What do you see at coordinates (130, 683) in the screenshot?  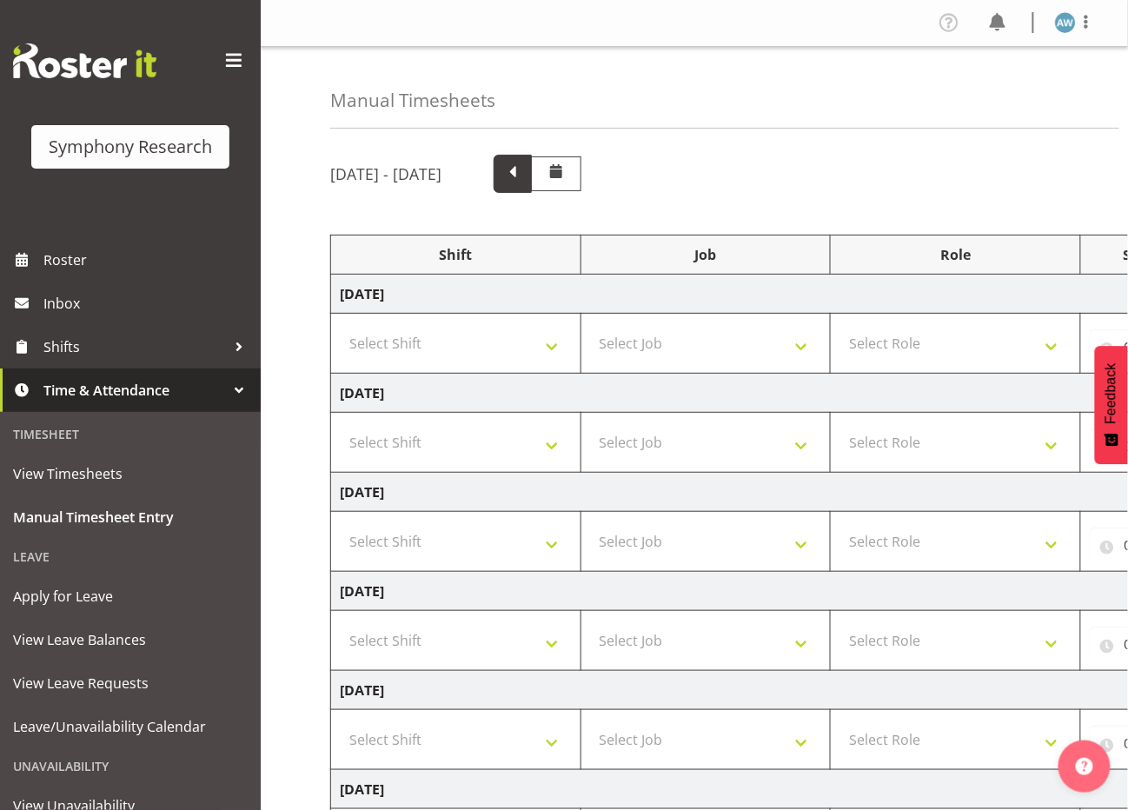 I see `span: View Leave Requests` at bounding box center [130, 683].